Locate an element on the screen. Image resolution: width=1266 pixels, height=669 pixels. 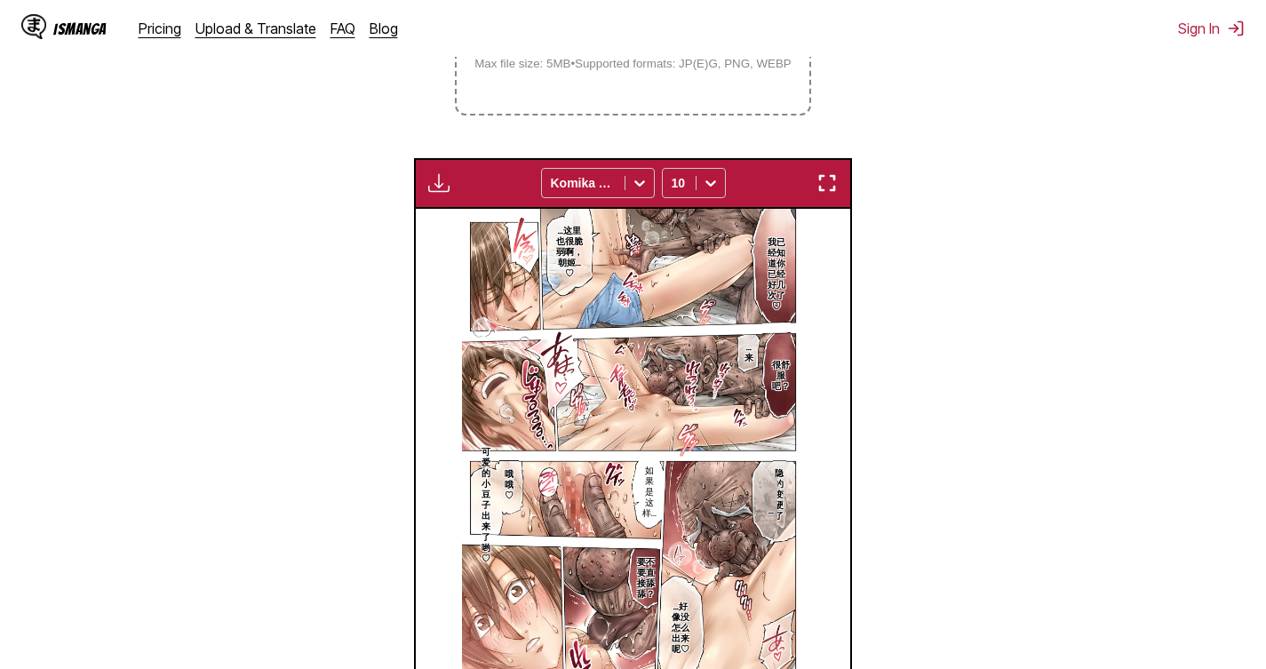
img: Enter fullscreen is located at coordinates (827, 183).